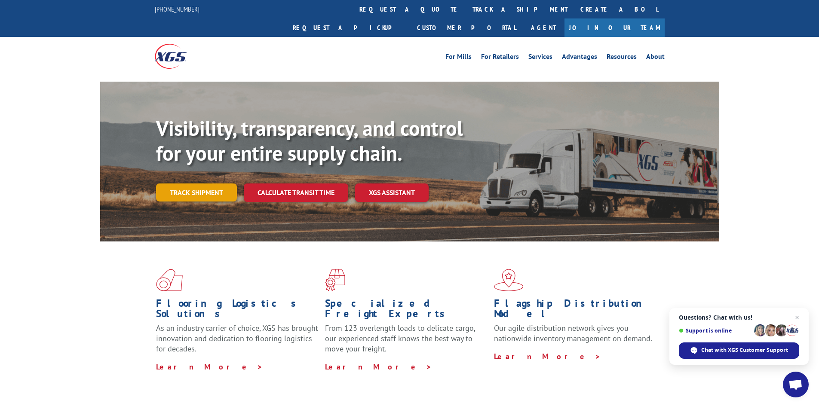 This screenshot has width=819, height=406. I want to click on img: xgs-icon-focused-on-flooring-red, so click(335, 280).